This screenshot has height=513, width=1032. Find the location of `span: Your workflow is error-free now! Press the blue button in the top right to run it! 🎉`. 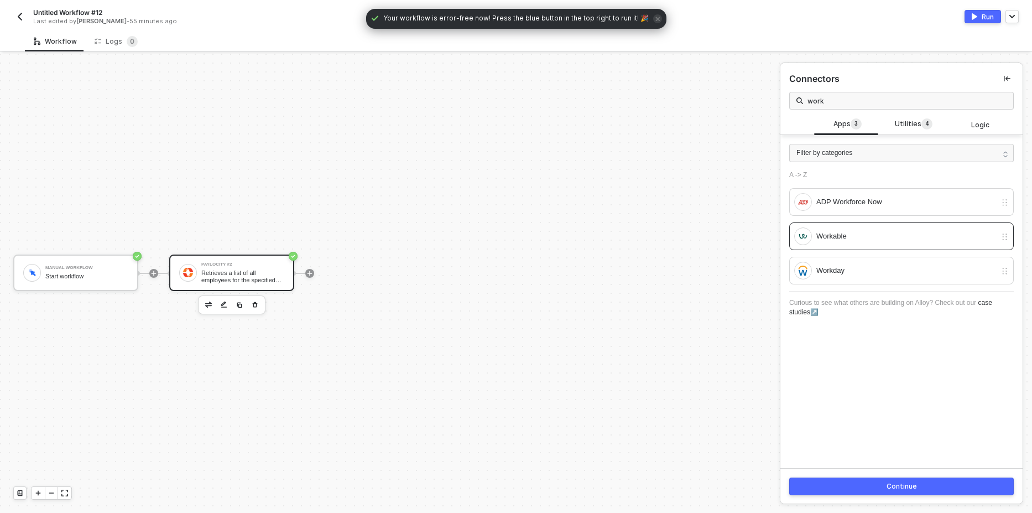

span: Your workflow is error-free now! Press the blue button in the top right to run it! 🎉 is located at coordinates (516, 19).